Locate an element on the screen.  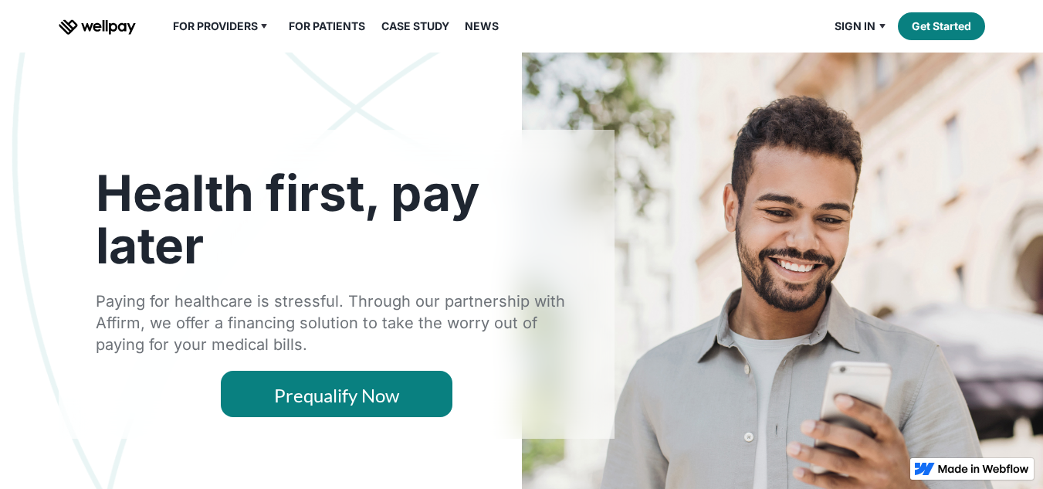
div: Paying for healthcare is stressful. Through our partnership with Affirm, we offer a financing sol... is located at coordinates (337, 323).